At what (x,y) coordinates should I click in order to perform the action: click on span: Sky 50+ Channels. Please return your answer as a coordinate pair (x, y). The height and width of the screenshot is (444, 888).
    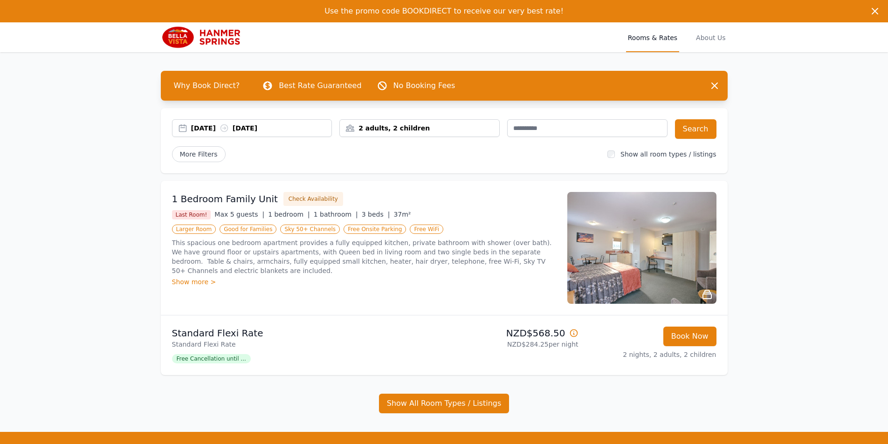
    Looking at the image, I should click on (310, 229).